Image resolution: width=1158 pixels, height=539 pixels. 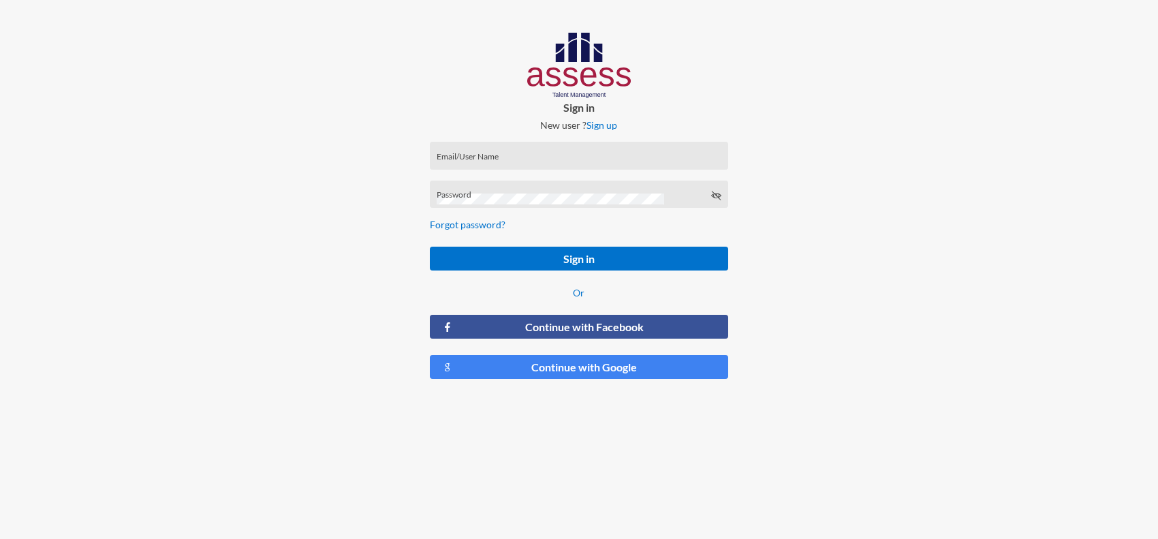 I want to click on img: AssessLogoo.svg, so click(x=579, y=65).